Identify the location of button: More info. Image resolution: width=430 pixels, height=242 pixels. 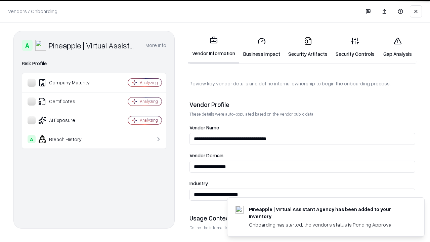
(156, 45).